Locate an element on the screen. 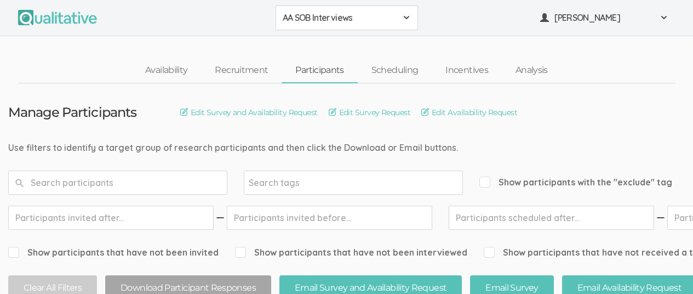 This screenshot has height=294, width=693. span: Show participants that have not been interviewed is located at coordinates (351, 252).